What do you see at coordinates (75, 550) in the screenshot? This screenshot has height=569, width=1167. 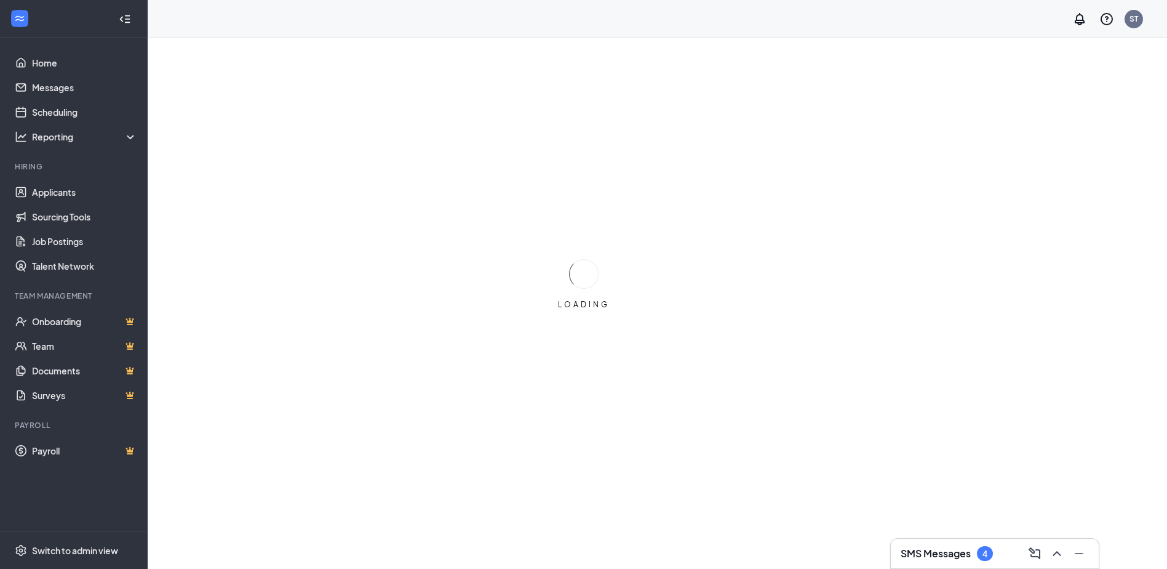 I see `div: Switch to admin view` at bounding box center [75, 550].